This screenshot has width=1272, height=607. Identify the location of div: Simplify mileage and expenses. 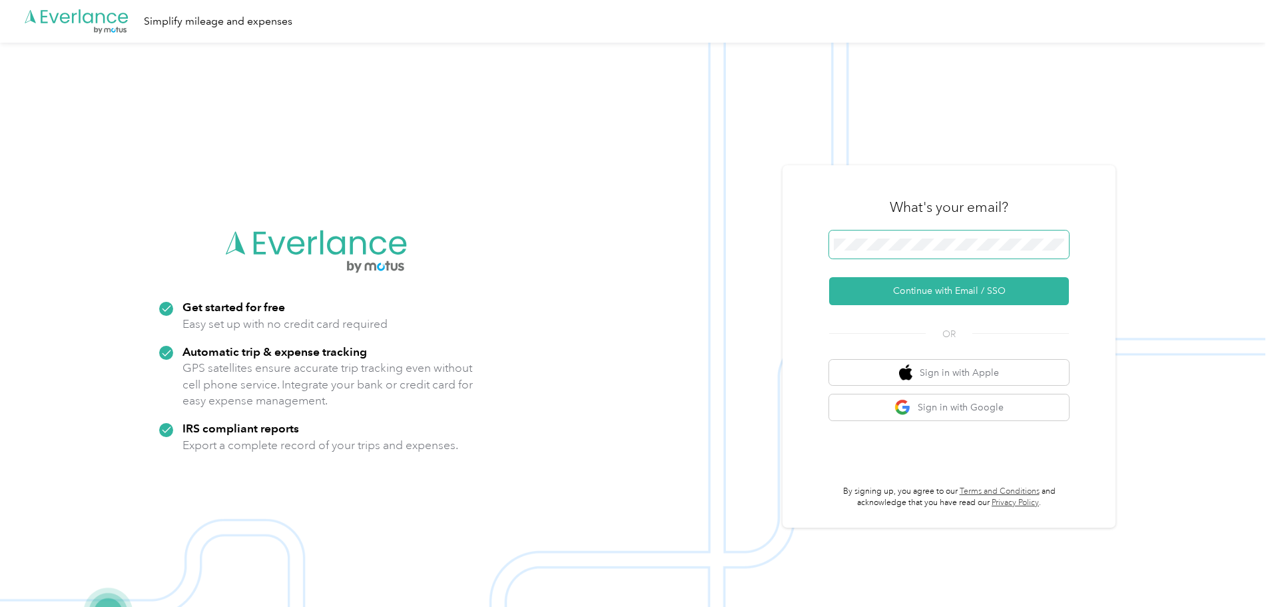
(218, 21).